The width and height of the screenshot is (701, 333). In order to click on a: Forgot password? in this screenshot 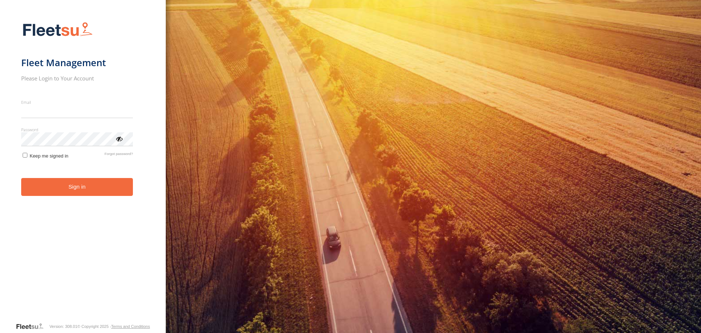, I will do `click(119, 155)`.